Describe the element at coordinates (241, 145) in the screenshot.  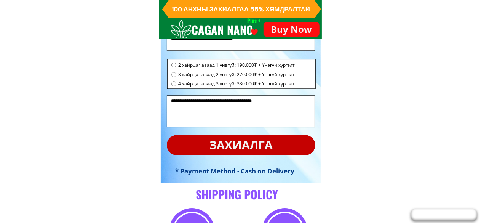
I see `p: захиалга` at that location.